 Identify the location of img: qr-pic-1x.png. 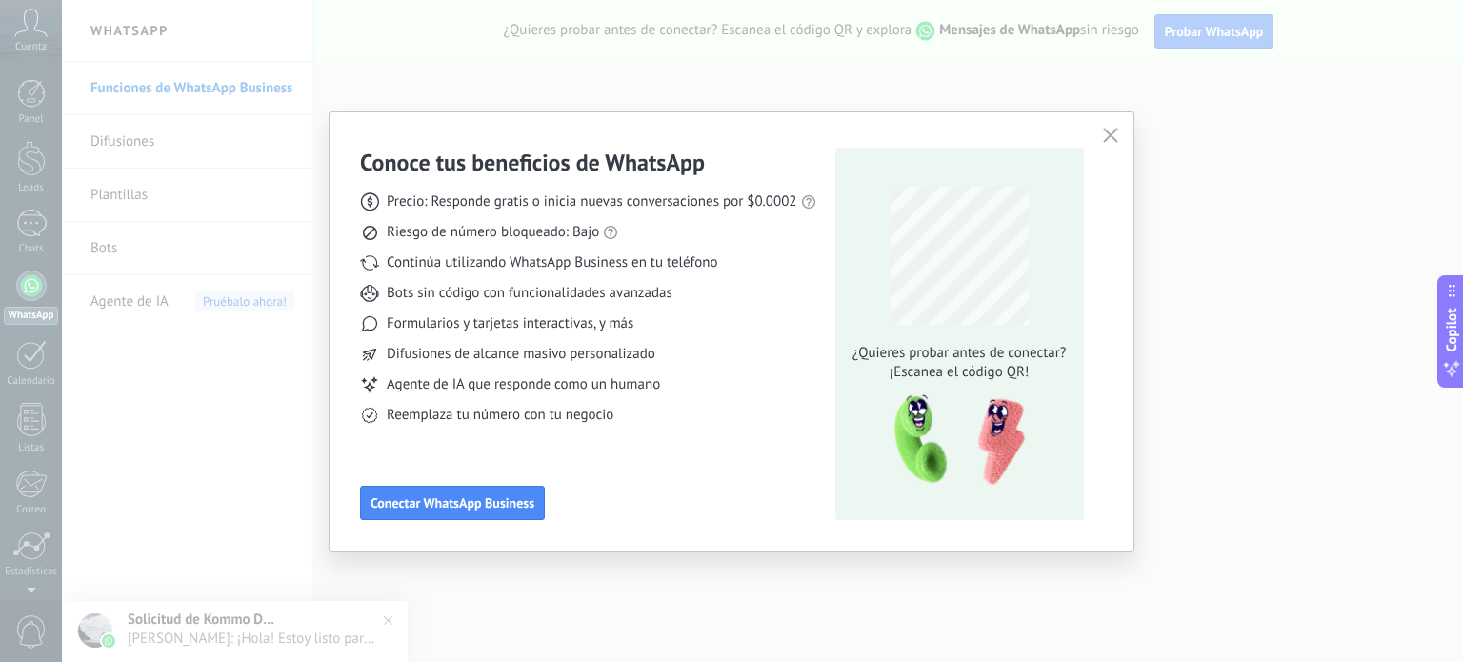
(953, 440).